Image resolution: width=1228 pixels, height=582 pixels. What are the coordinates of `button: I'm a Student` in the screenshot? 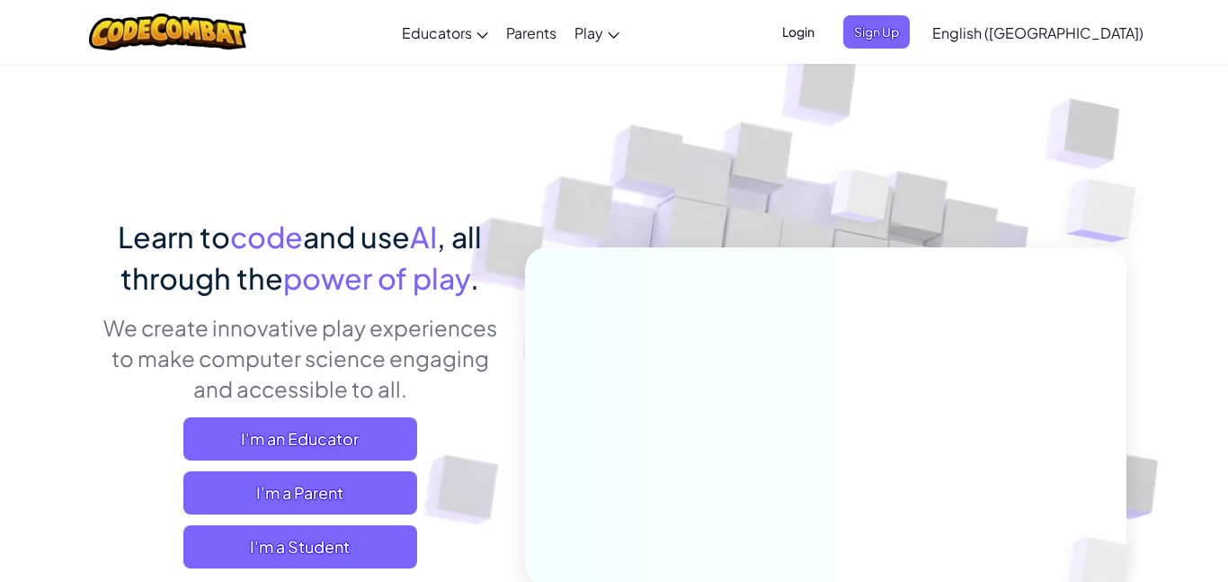 It's located at (300, 547).